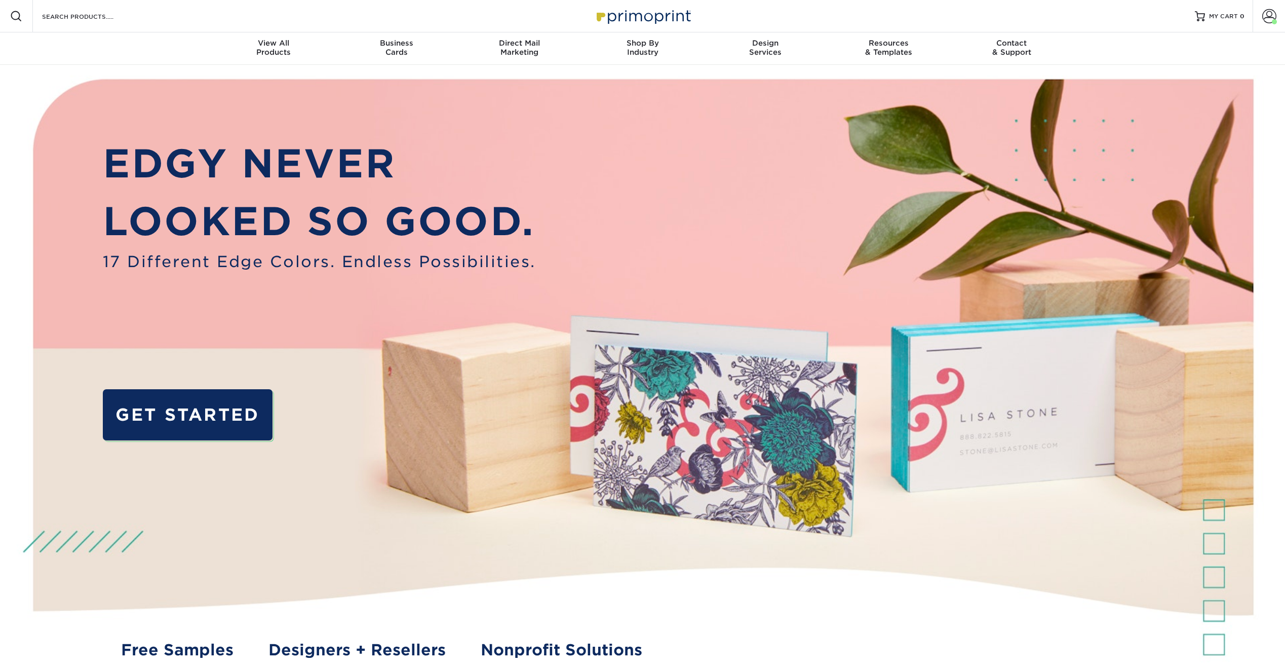 The image size is (1285, 666). I want to click on a: Designers + Resellers, so click(357, 650).